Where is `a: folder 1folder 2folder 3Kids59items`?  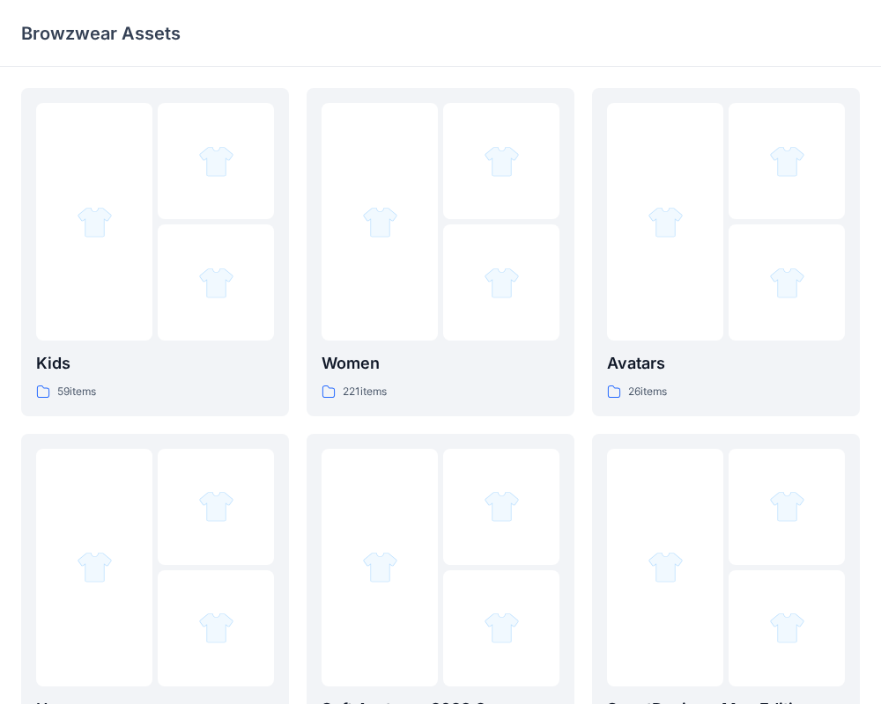
a: folder 1folder 2folder 3Kids59items is located at coordinates (155, 252).